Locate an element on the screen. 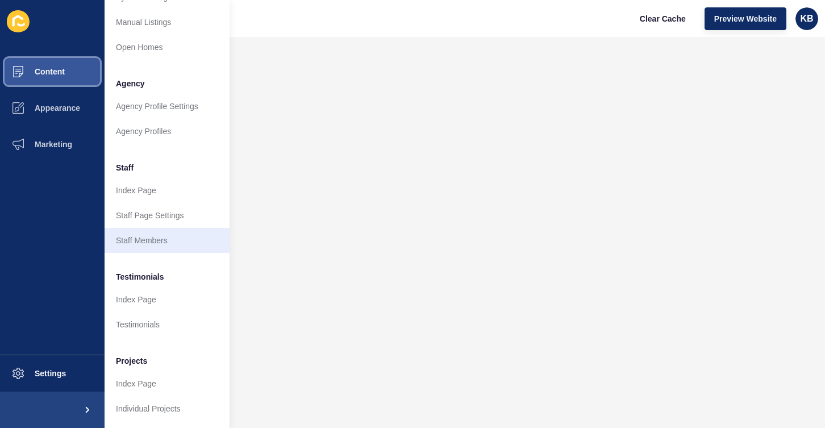 The width and height of the screenshot is (825, 428). a: Open Homes is located at coordinates (167, 47).